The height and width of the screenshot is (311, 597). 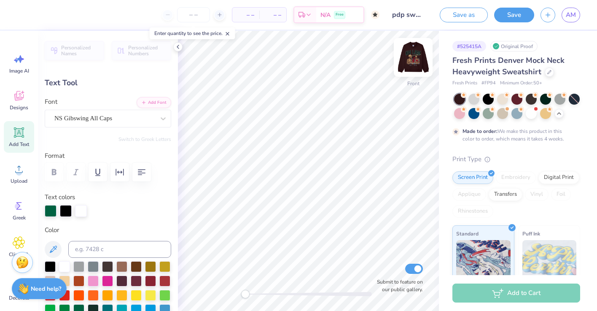 I want to click on div: Accessibility label, so click(x=246, y=294).